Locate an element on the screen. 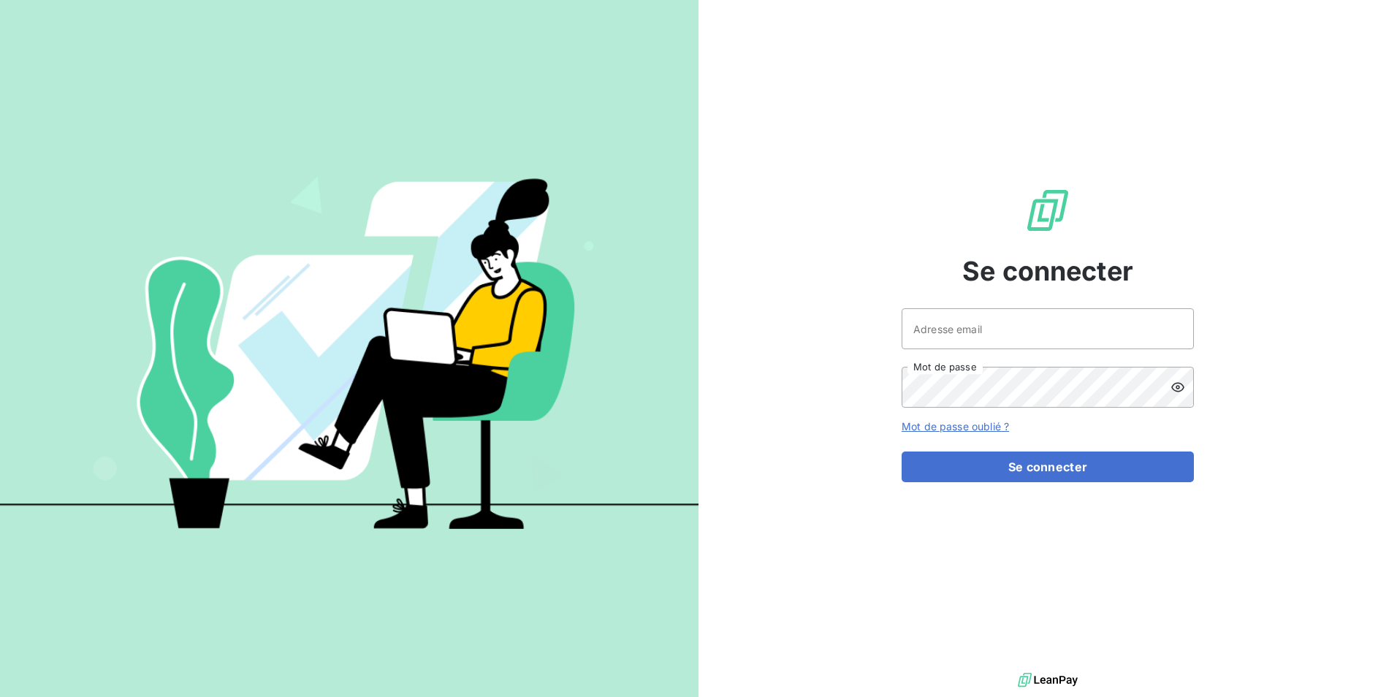 This screenshot has width=1397, height=697. a: Mot de passe oublié ? is located at coordinates (955, 426).